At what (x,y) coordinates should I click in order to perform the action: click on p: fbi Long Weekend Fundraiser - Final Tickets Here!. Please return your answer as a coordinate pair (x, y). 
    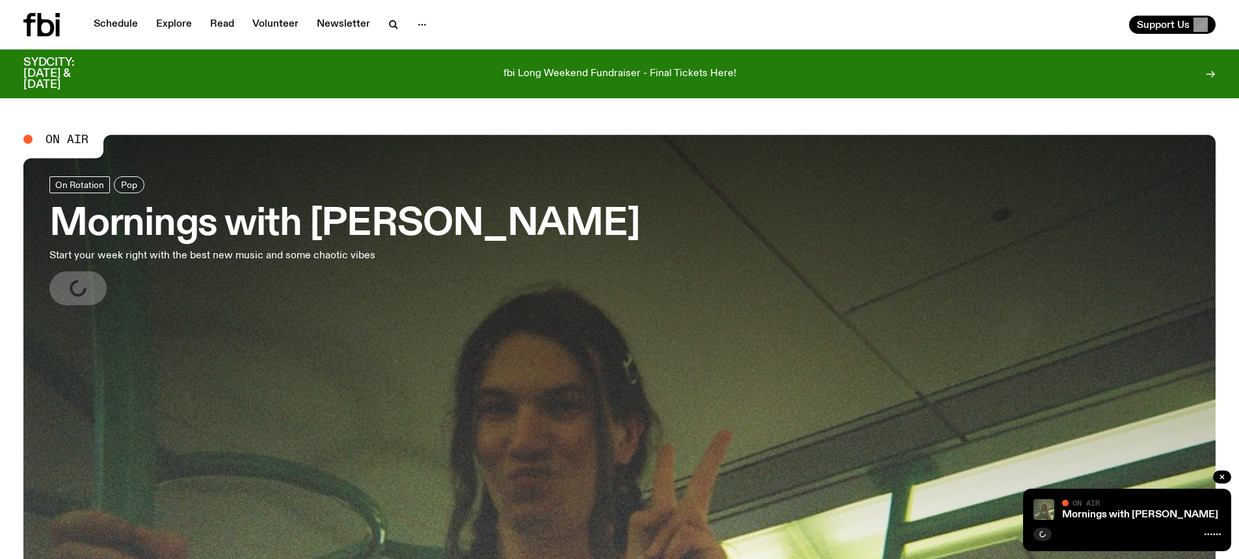
    Looking at the image, I should click on (620, 74).